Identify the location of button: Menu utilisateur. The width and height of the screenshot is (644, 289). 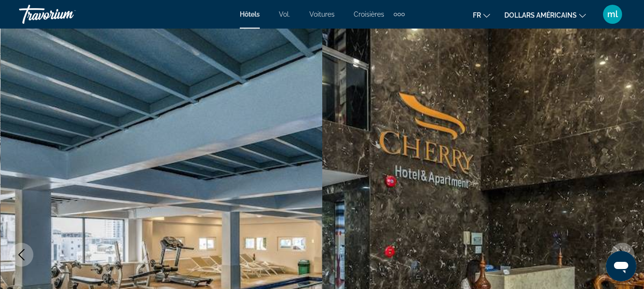
(613, 14).